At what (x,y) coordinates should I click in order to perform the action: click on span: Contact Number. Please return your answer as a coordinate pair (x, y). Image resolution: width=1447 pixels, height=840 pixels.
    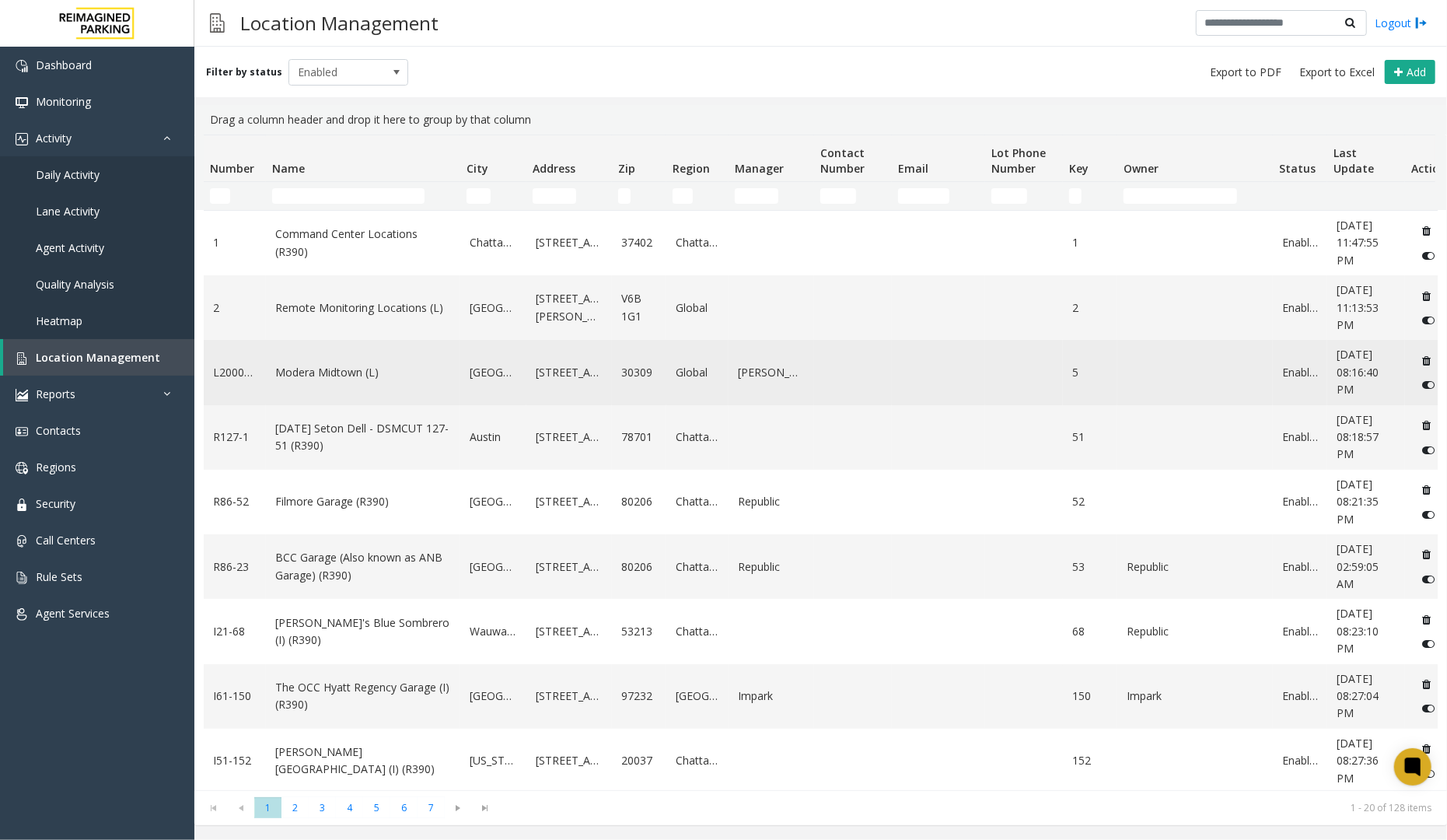
    Looking at the image, I should click on (842, 161).